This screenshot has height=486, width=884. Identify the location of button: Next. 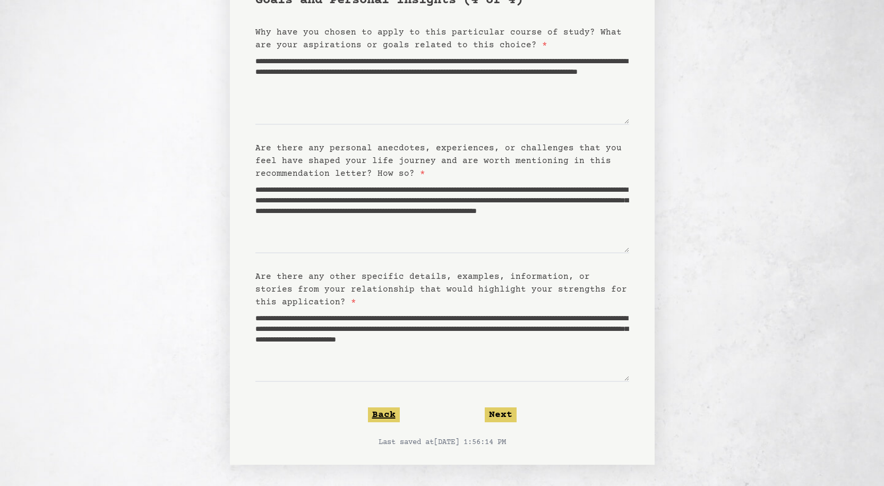
(500, 414).